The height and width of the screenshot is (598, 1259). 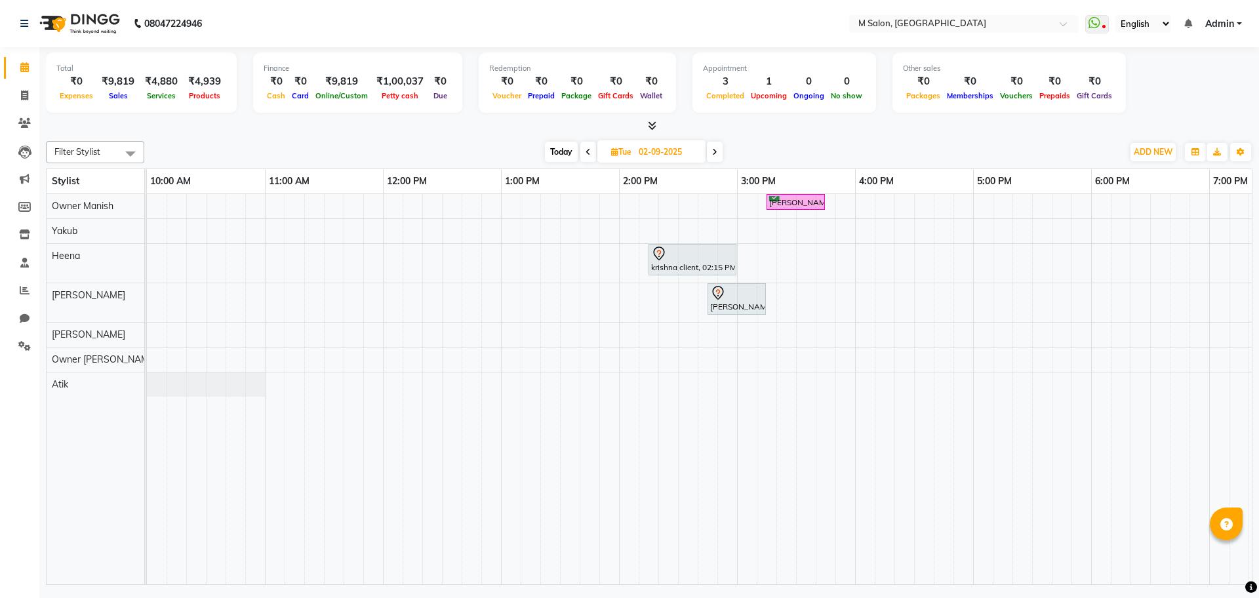 What do you see at coordinates (1230, 181) in the screenshot?
I see `a: 7:00 PM` at bounding box center [1230, 181].